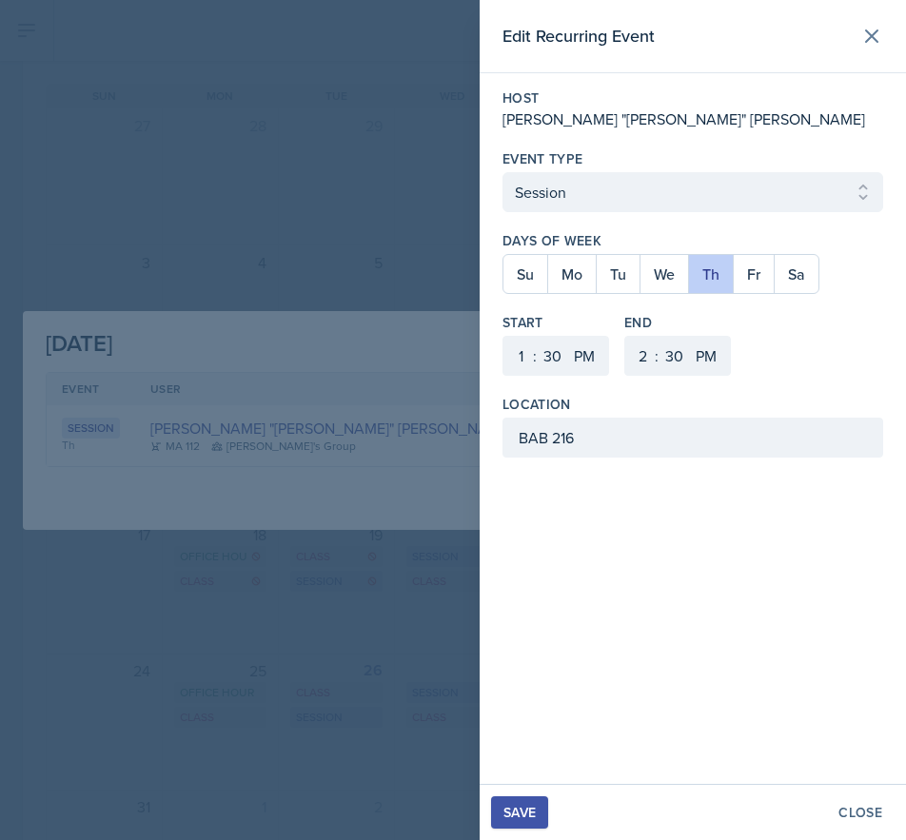  I want to click on button: Save, so click(520, 813).